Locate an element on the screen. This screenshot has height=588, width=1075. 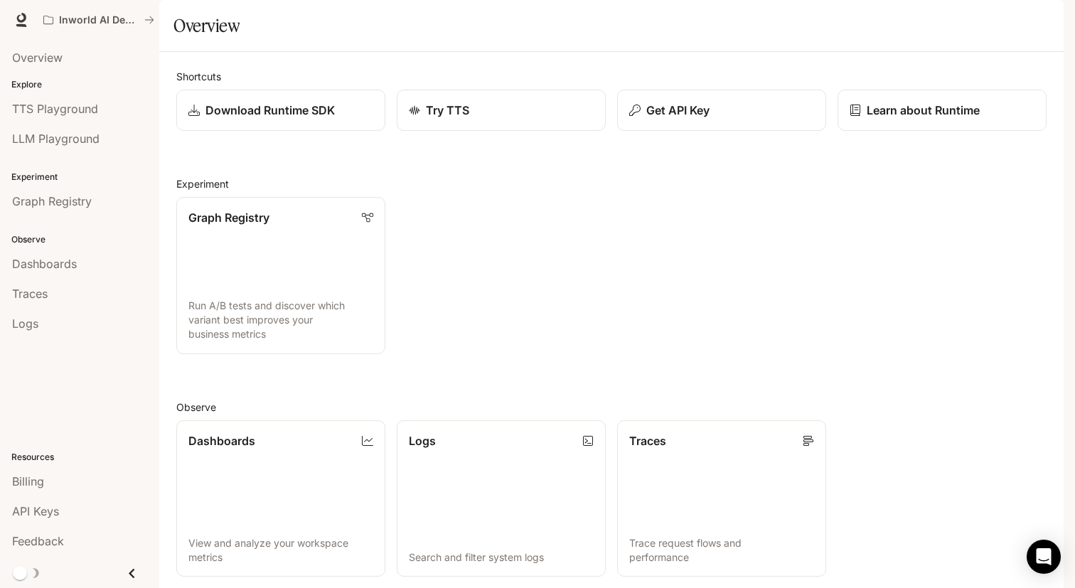
p: Search and filter system logs is located at coordinates (501, 558).